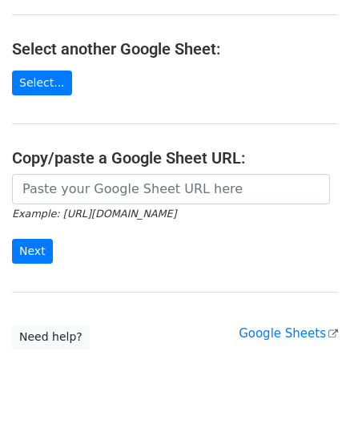 This screenshot has height=424, width=350. Describe the element at coordinates (50, 337) in the screenshot. I see `a: Need help?` at that location.